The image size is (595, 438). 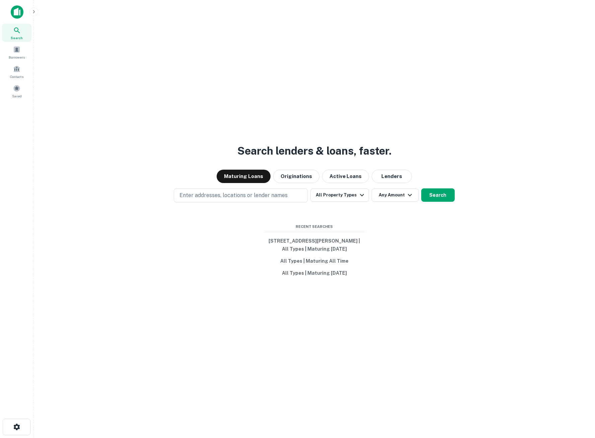 I want to click on a: Saved, so click(x=17, y=91).